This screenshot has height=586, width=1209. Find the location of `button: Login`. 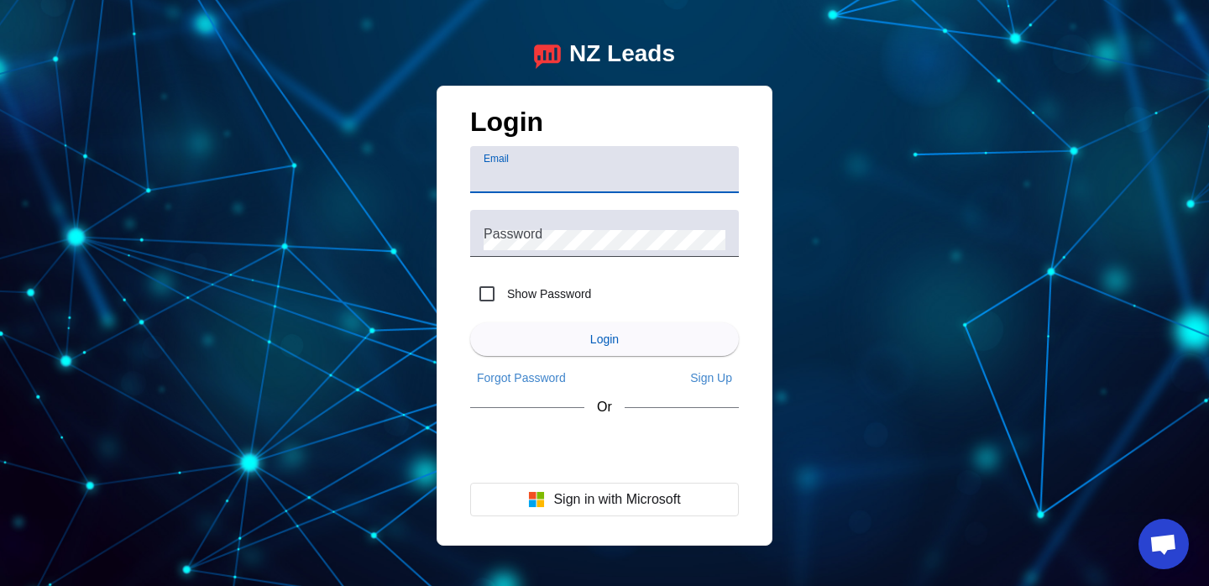

button: Login is located at coordinates (604, 339).